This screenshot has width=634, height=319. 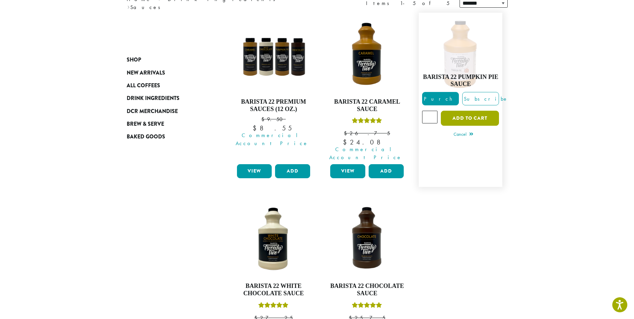 What do you see at coordinates (134, 60) in the screenshot?
I see `span: Shop` at bounding box center [134, 60].